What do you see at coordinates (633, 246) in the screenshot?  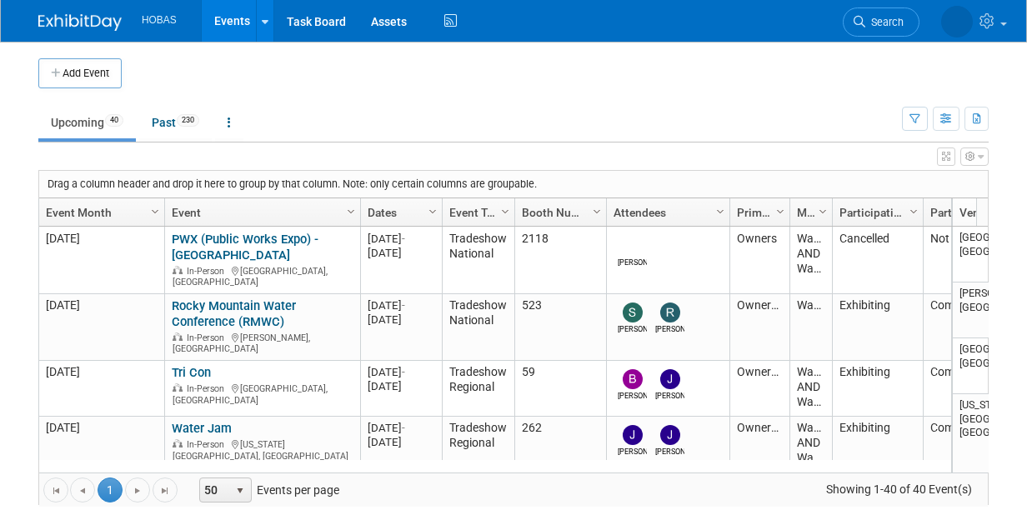 I see `img: Jake Brunoehler, P. E.` at bounding box center [633, 246].